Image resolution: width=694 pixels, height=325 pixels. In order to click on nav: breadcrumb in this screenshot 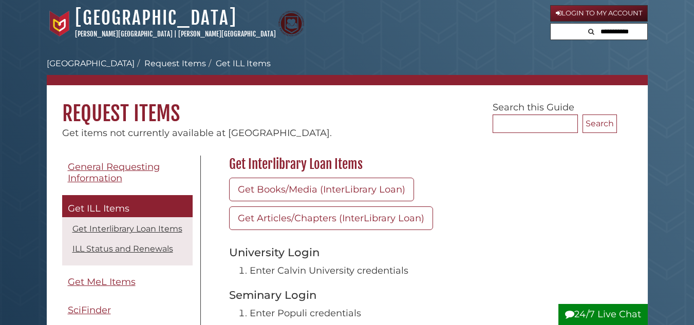, I will do `click(347, 71)`.